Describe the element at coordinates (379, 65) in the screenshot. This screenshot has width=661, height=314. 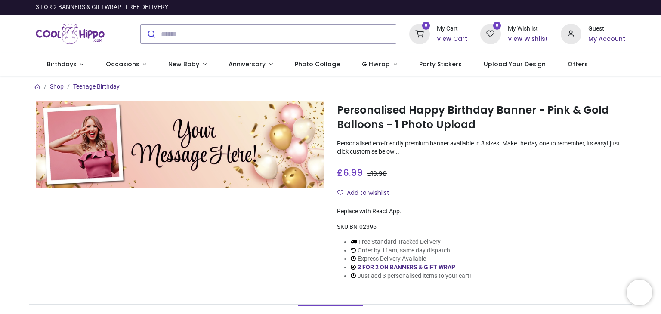
I see `a: Giftwrap` at that location.